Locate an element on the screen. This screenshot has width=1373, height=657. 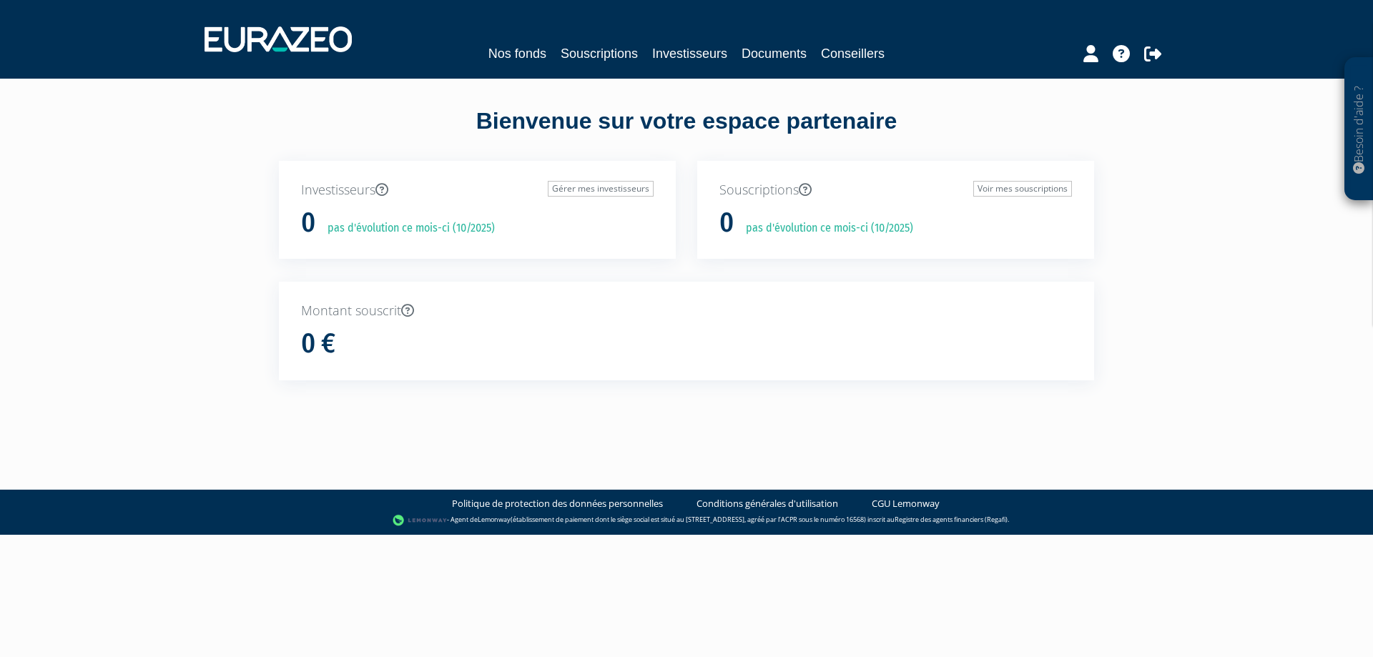
a: CGU Lemonway is located at coordinates (905, 503).